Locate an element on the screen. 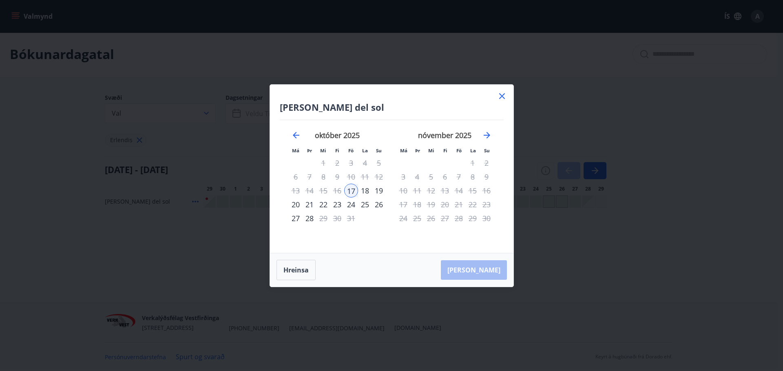 The image size is (783, 371). td: Not available. föstudagur, 3. október 2025 is located at coordinates (351, 163).